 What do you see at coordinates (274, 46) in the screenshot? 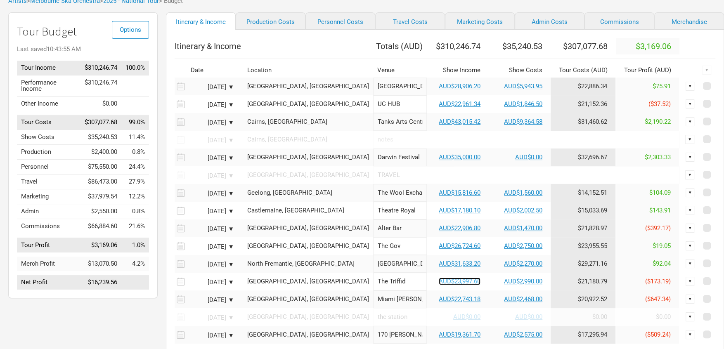
I see `th: Itinerary & Income` at bounding box center [274, 46].